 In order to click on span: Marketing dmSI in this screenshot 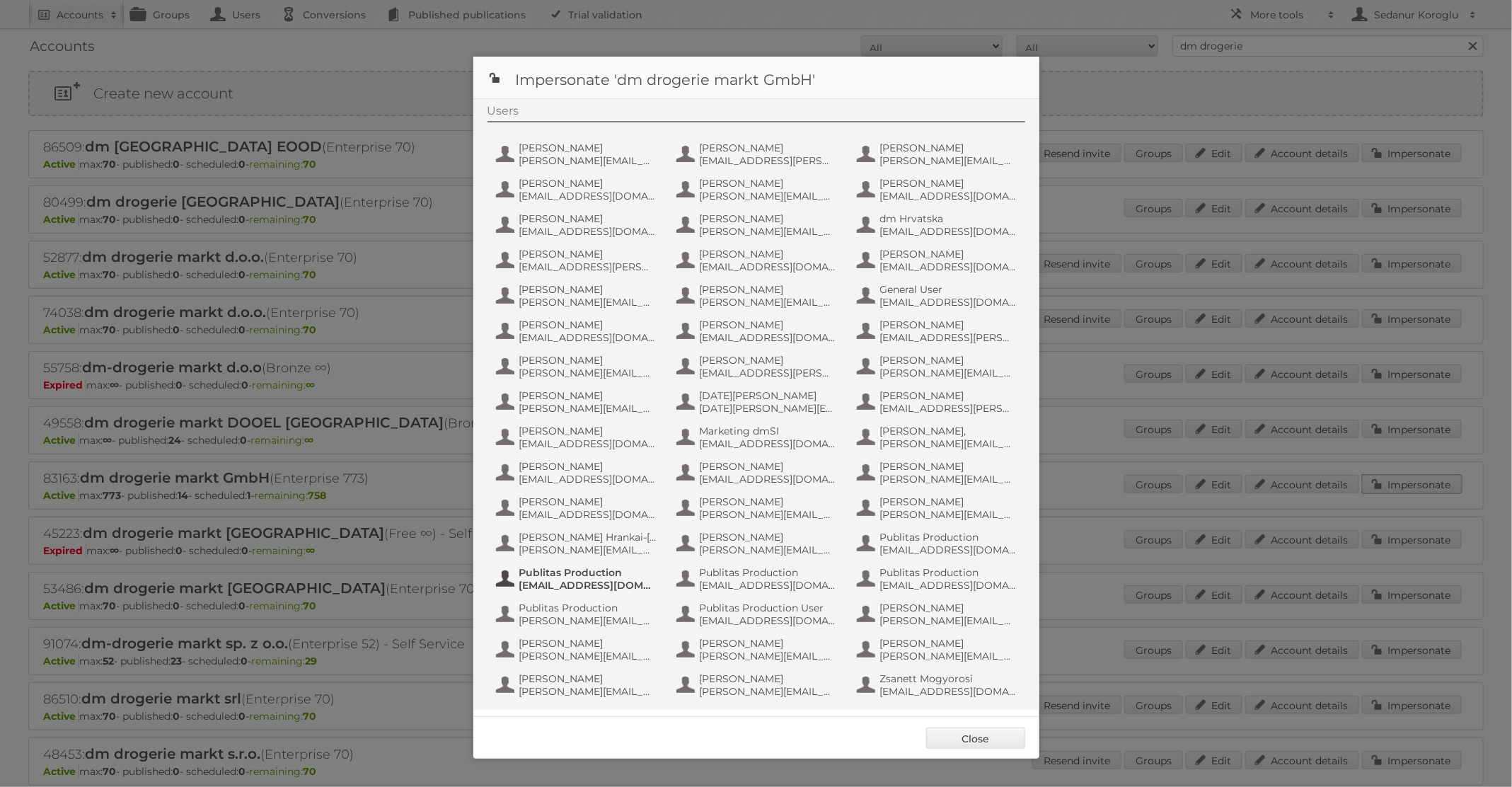, I will do `click(769, 431)`.